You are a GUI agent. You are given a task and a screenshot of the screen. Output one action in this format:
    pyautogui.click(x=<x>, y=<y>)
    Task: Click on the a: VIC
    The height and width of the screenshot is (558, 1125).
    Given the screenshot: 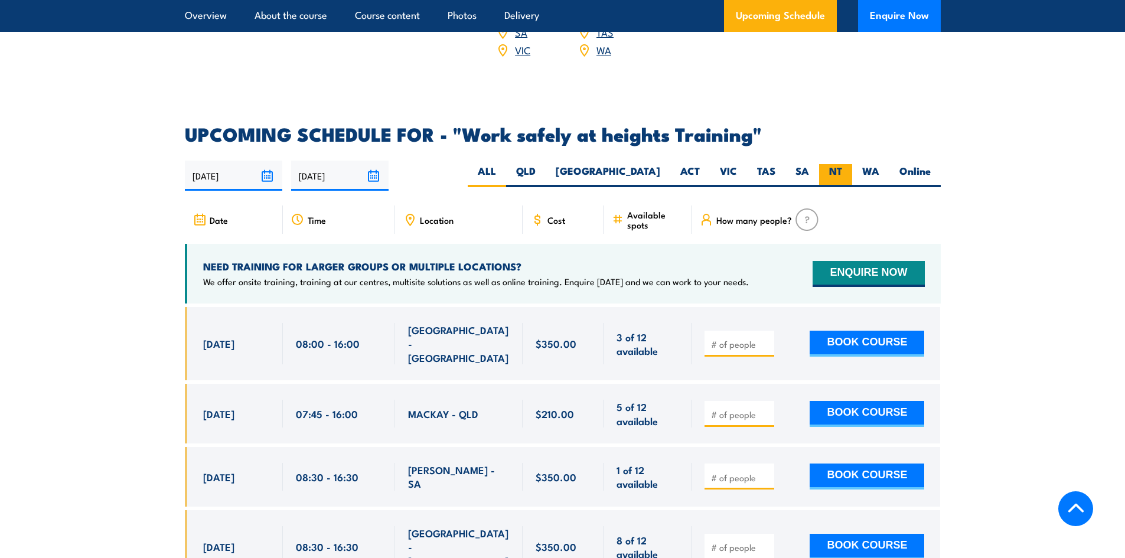 What is the action you would take?
    pyautogui.click(x=523, y=50)
    